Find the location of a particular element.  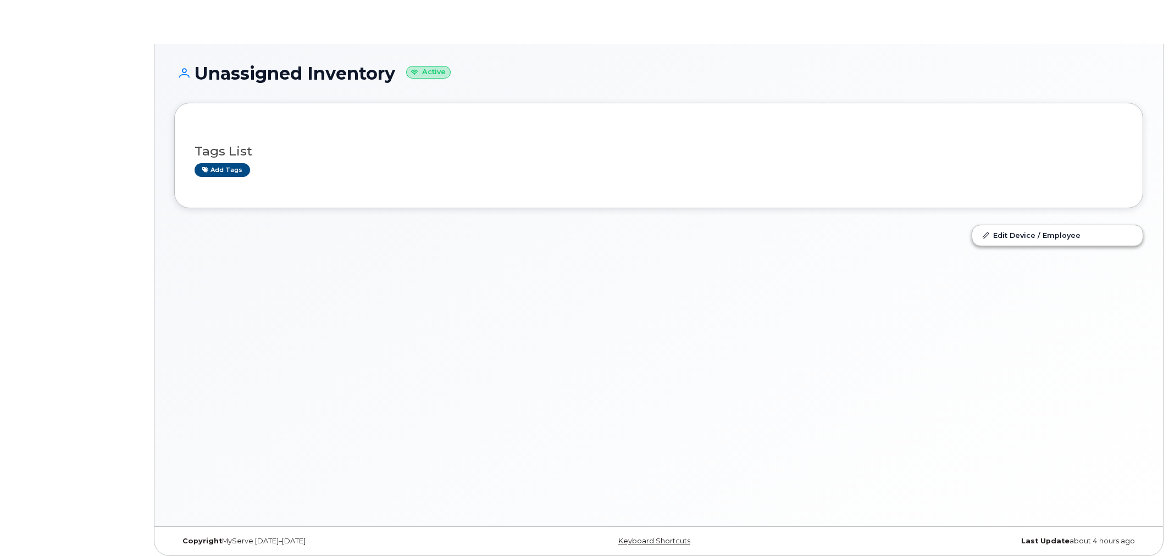

a: Add tags is located at coordinates (222, 170).